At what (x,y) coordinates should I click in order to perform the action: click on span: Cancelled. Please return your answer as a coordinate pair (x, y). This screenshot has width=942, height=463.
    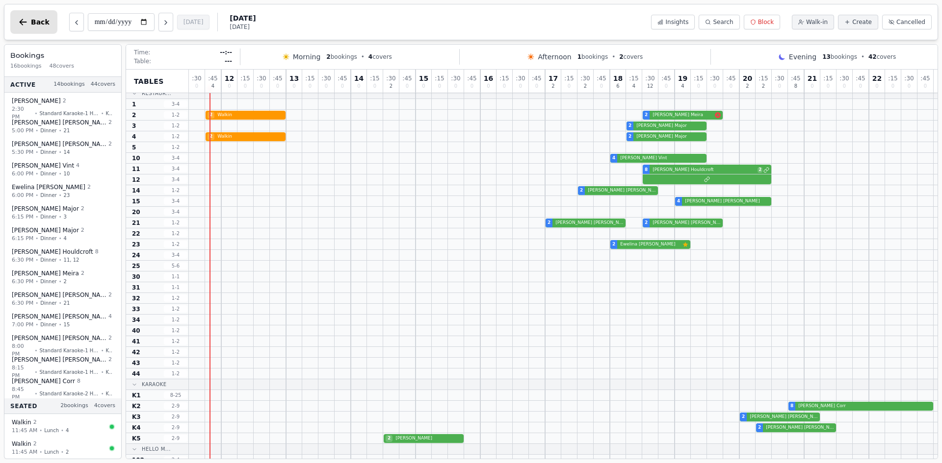
    Looking at the image, I should click on (910, 22).